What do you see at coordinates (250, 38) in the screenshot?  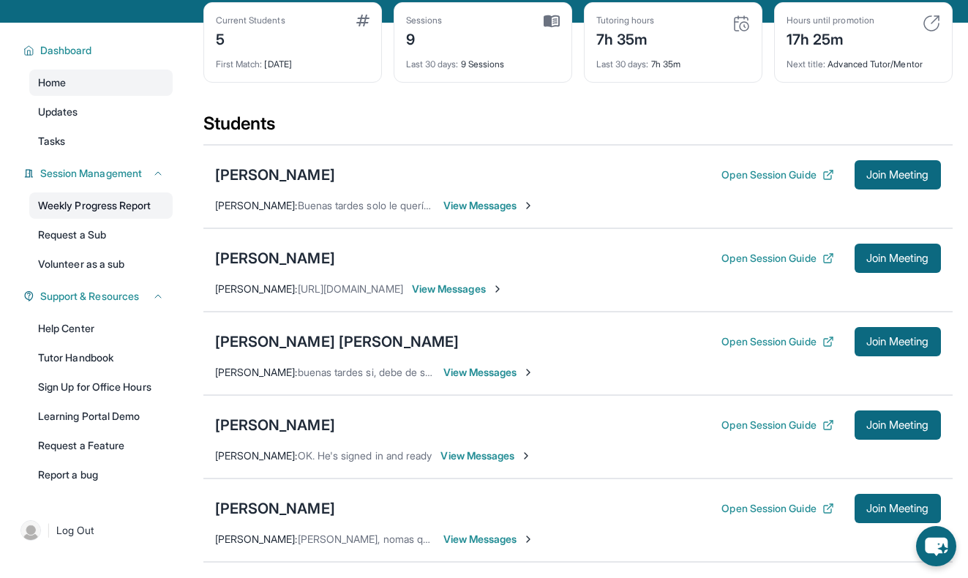 I see `div: 5` at bounding box center [250, 38].